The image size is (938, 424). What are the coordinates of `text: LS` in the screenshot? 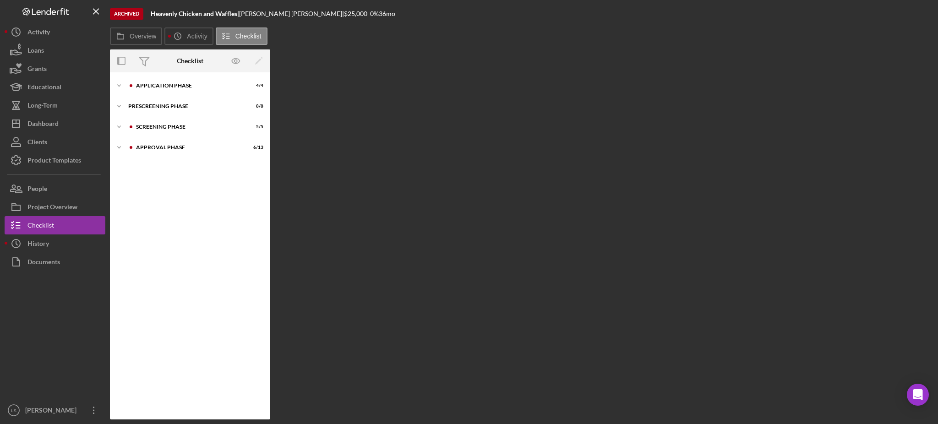 It's located at (14, 411).